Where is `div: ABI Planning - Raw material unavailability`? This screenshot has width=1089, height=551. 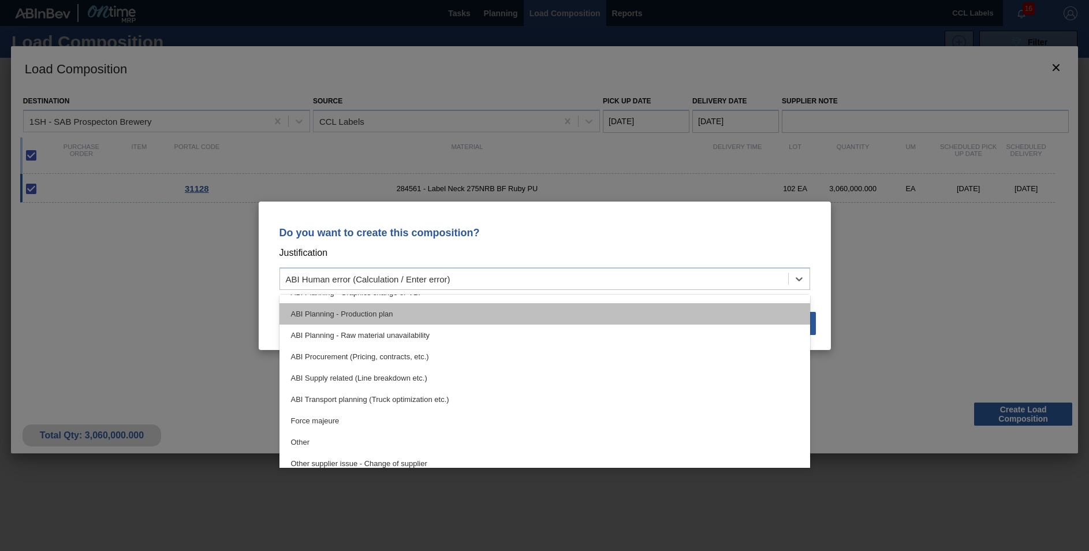 div: ABI Planning - Raw material unavailability is located at coordinates (544, 335).